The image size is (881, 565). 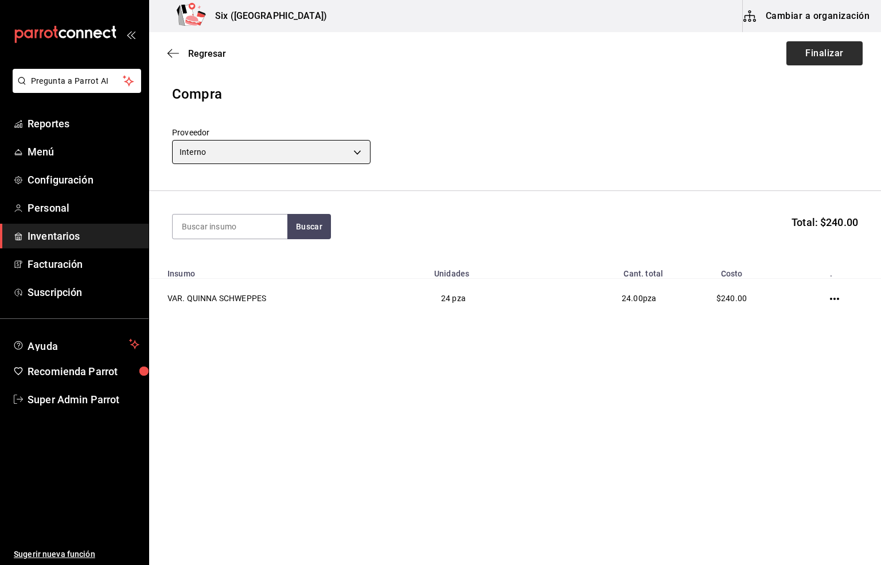 I want to click on th: Unidades, so click(x=482, y=270).